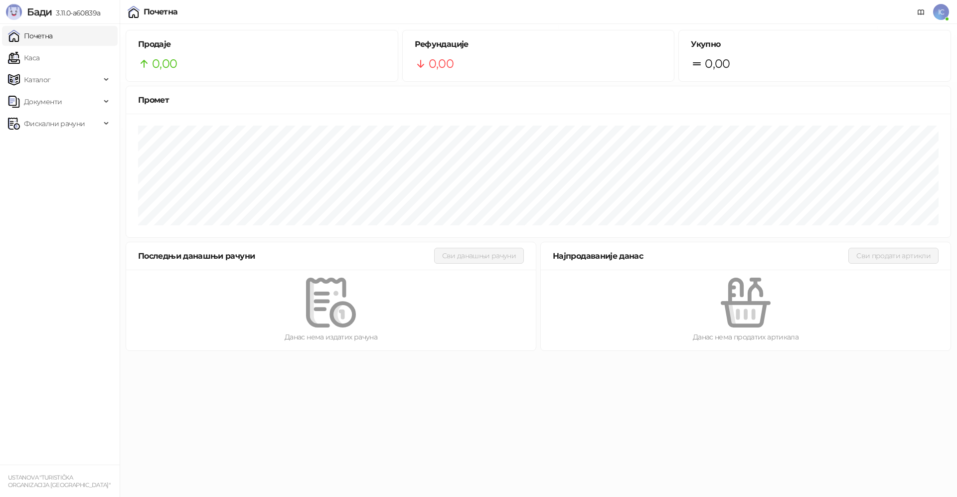  Describe the element at coordinates (14, 12) in the screenshot. I see `img: Logo` at that location.